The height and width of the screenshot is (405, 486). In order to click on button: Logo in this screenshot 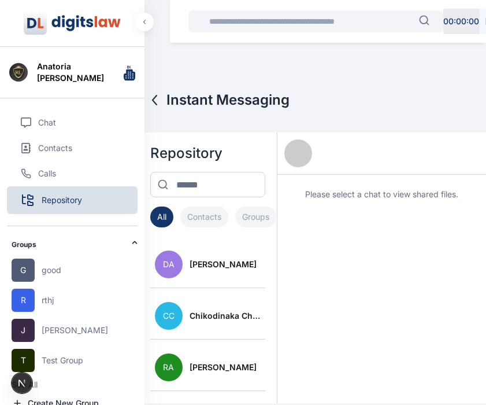, I will do `click(72, 23)`.